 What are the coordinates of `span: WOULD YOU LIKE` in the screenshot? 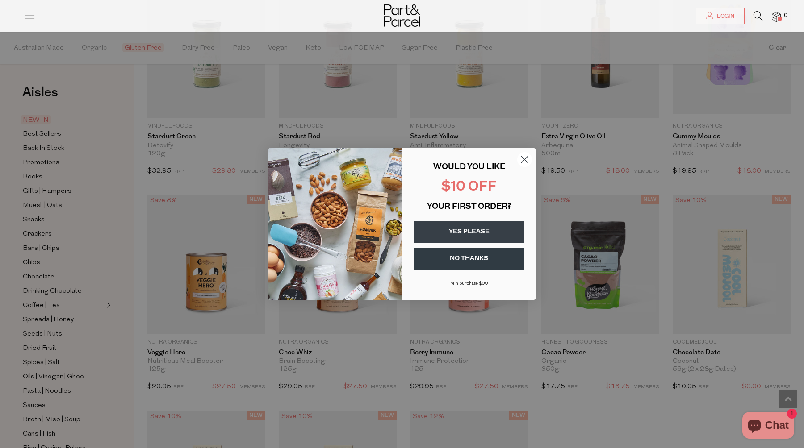 It's located at (469, 167).